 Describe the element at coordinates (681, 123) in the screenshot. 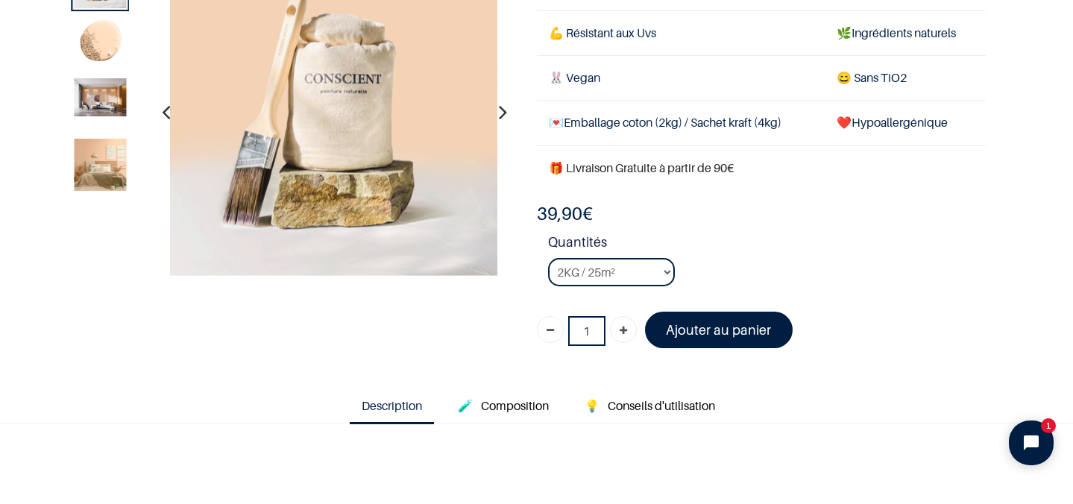

I see `td: Emballage coton (2kg) / Sachet kraft (4kg)` at that location.